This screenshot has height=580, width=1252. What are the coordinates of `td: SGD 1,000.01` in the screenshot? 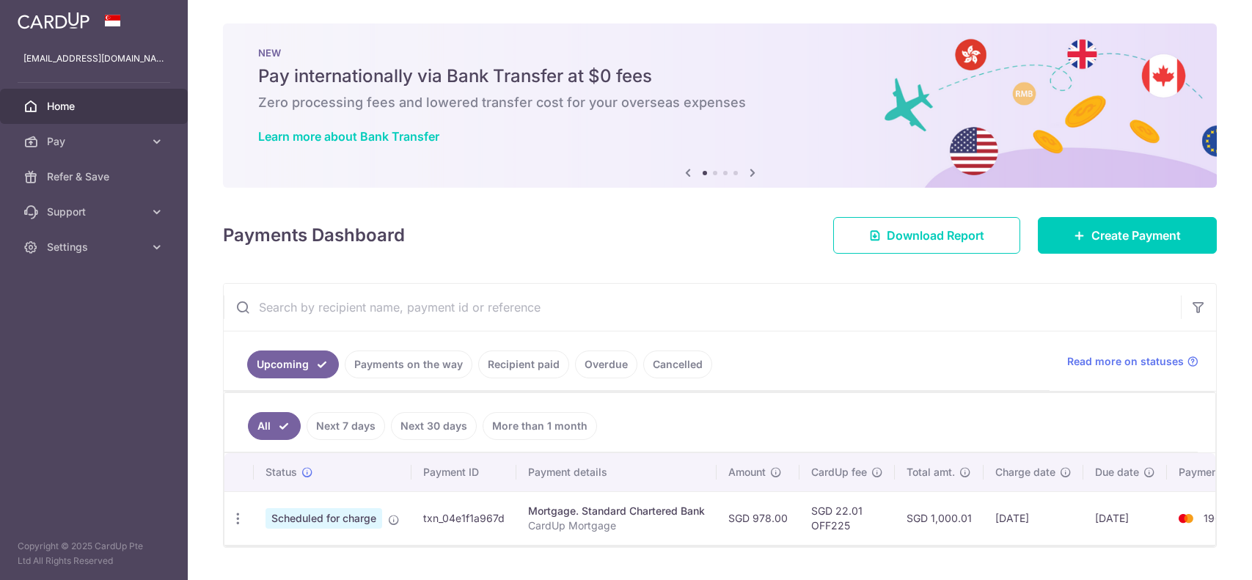 It's located at (939, 518).